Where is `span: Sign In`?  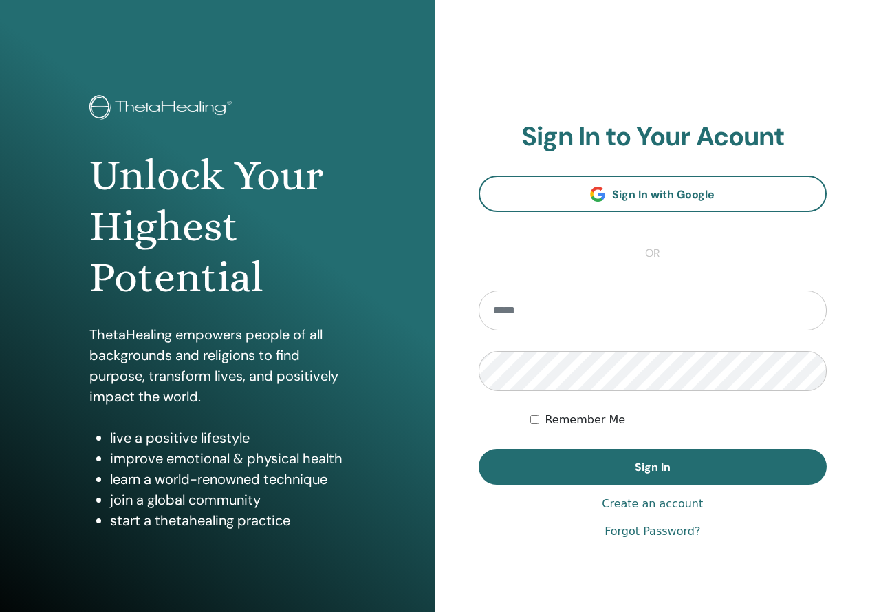 span: Sign In is located at coordinates (653, 466).